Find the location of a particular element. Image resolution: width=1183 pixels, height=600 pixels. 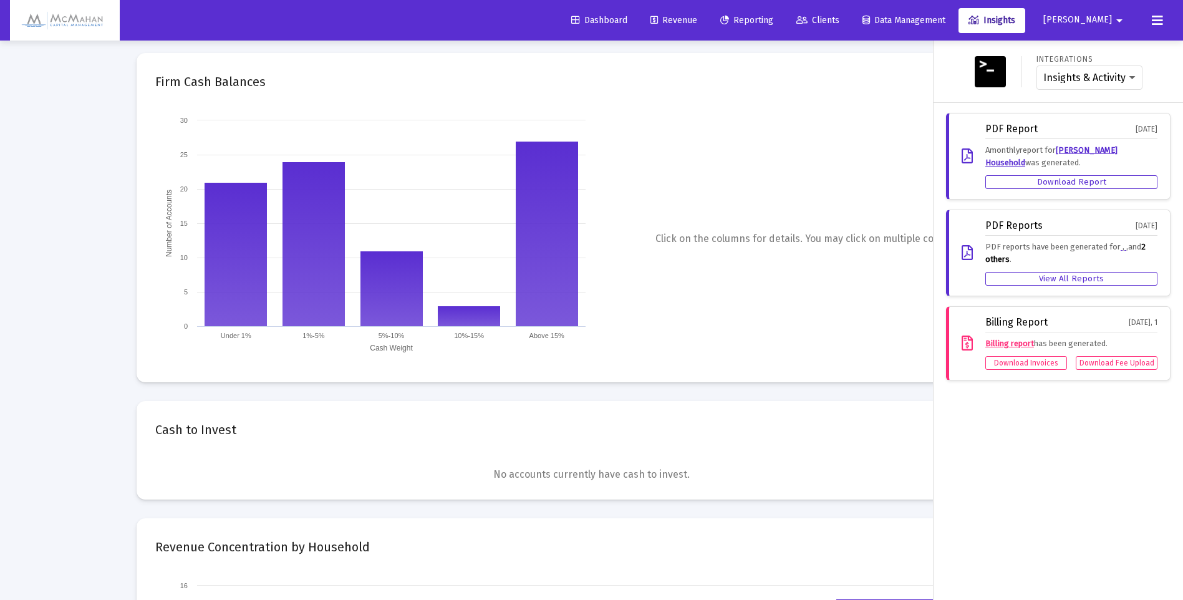

a: Data Management is located at coordinates (904, 21).